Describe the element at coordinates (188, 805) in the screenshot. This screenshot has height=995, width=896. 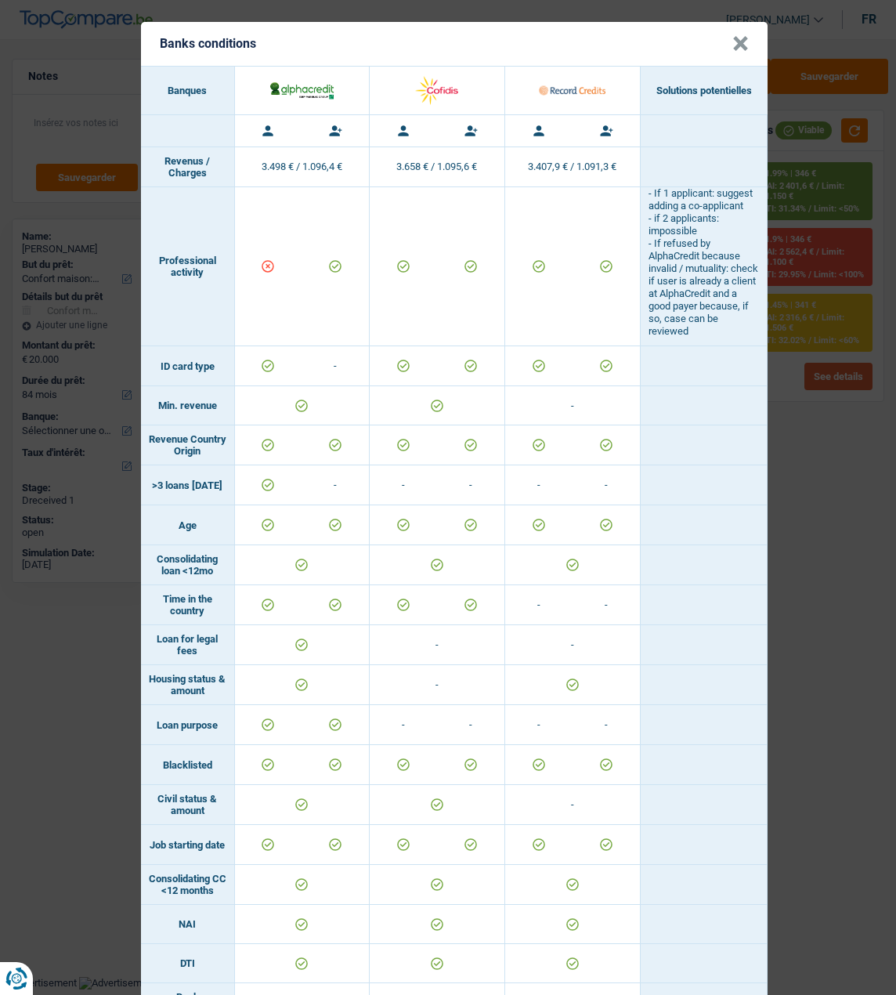
I see `td: Civil status & amount` at that location.